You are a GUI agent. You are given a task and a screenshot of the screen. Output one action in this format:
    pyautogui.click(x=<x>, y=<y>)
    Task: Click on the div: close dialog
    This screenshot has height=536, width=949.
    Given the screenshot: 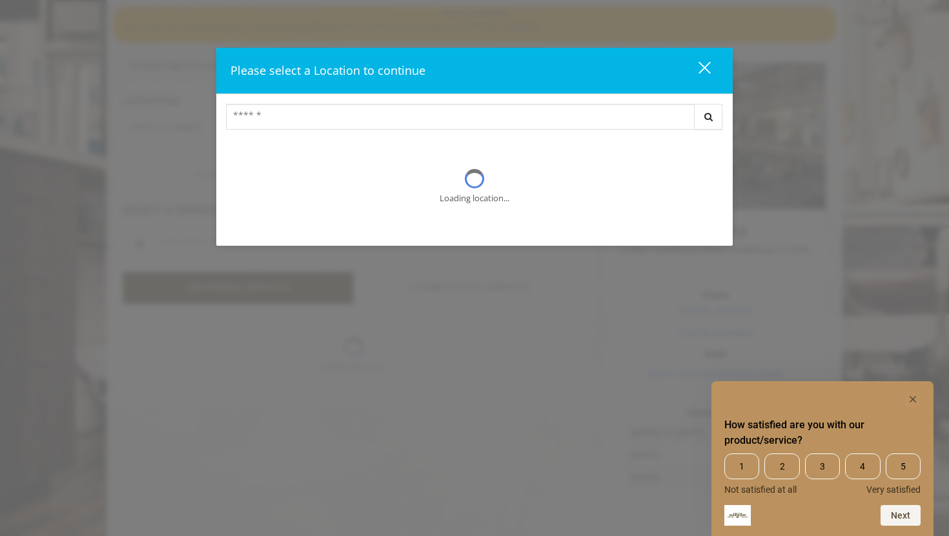 What is the action you would take?
    pyautogui.click(x=696, y=70)
    